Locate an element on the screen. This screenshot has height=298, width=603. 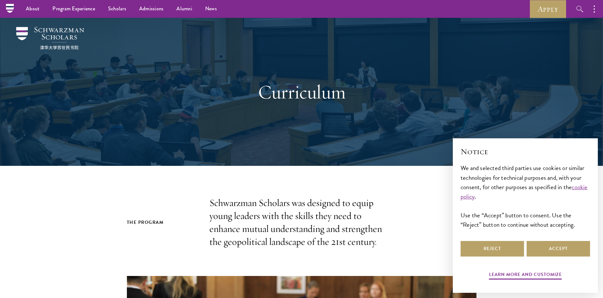
div: We and selected third parties use cookies or similar technologies for technical purposes and, wit... is located at coordinates (525, 196).